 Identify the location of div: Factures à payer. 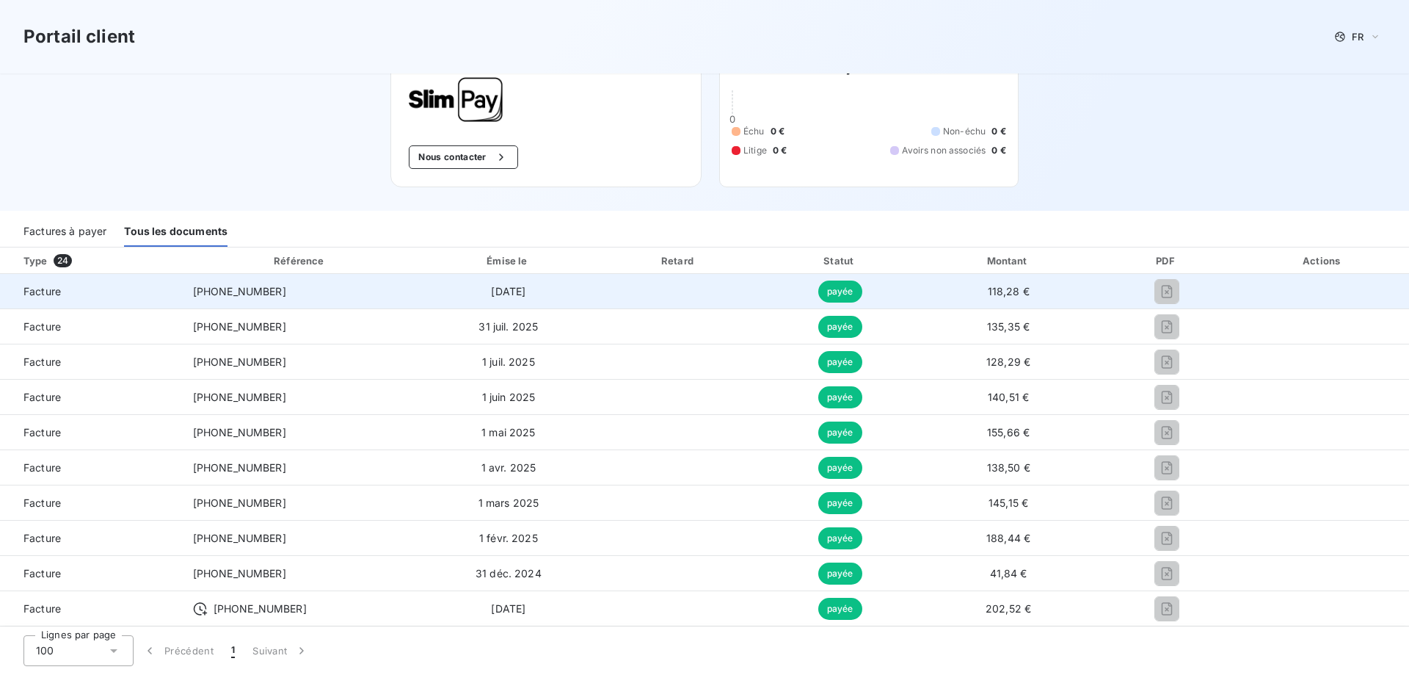
(65, 231).